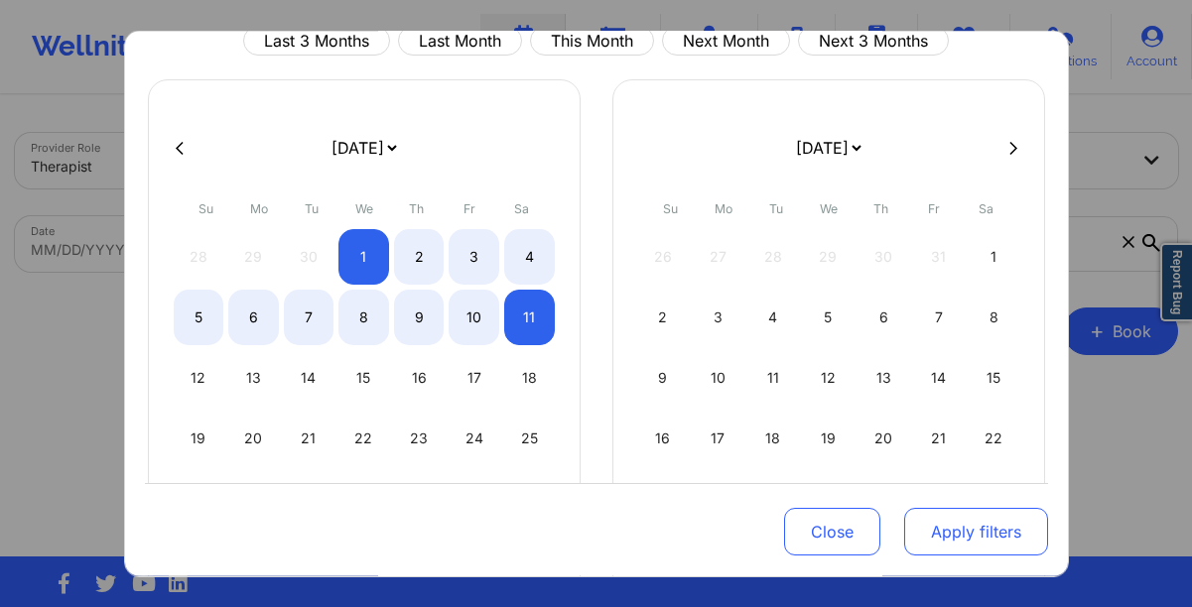 Image resolution: width=1192 pixels, height=607 pixels. I want to click on div: Sun Oct 12 2025, so click(198, 378).